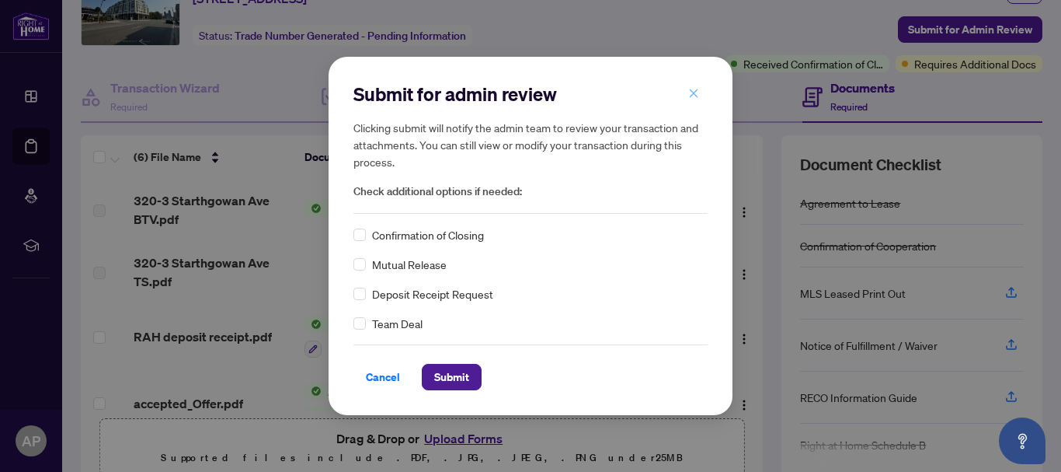 Image resolution: width=1061 pixels, height=472 pixels. I want to click on span: Mutual Release, so click(409, 264).